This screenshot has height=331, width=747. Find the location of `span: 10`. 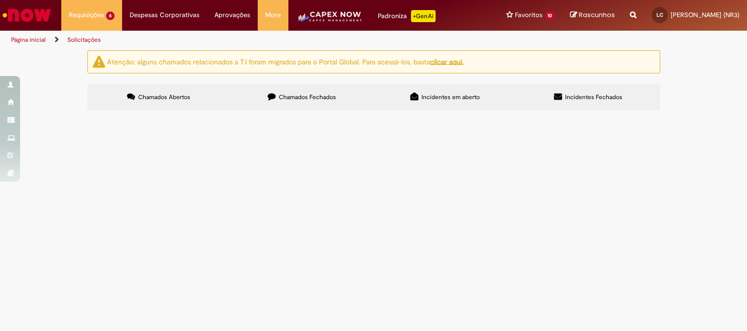

span: 10 is located at coordinates (549, 16).